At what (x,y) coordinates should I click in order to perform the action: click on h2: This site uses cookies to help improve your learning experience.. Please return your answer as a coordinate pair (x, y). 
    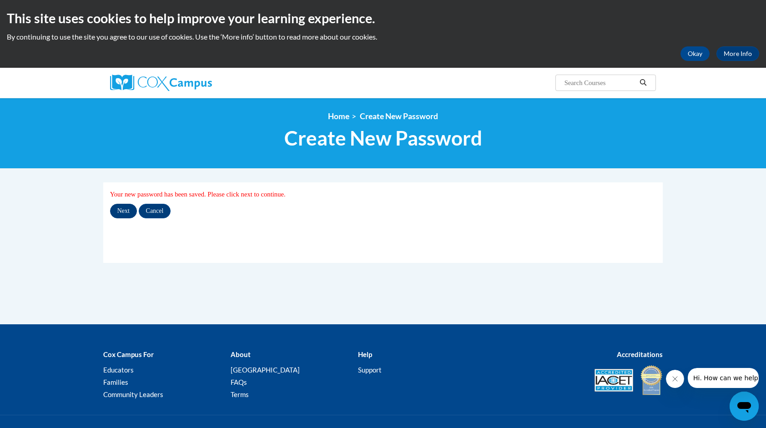
    Looking at the image, I should click on (383, 18).